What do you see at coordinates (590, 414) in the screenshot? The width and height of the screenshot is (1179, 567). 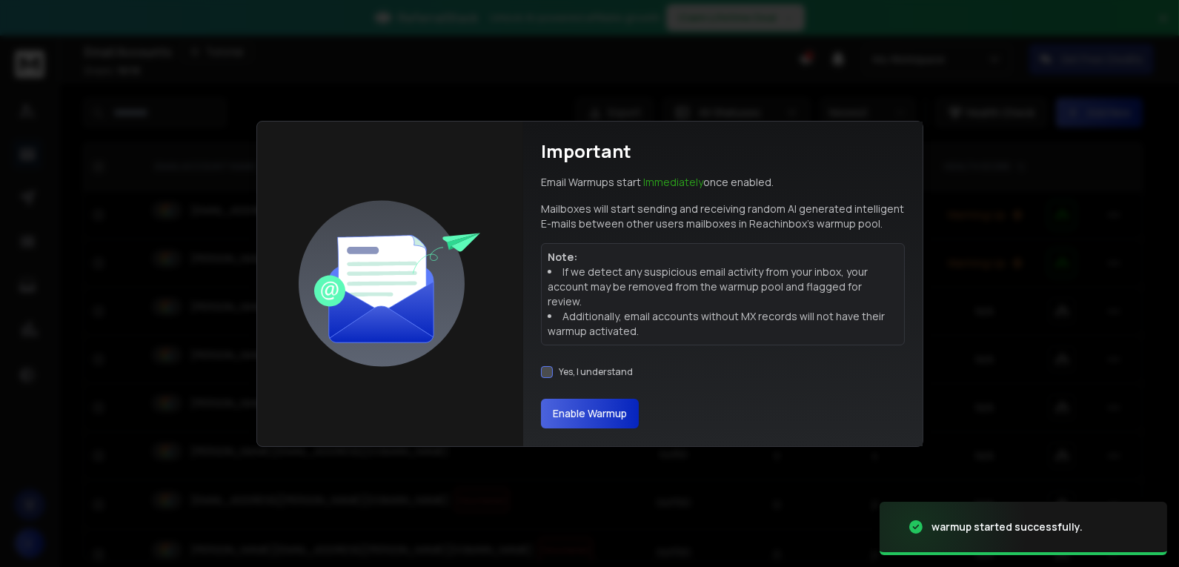 I see `button: Enable Warmup` at bounding box center [590, 414].